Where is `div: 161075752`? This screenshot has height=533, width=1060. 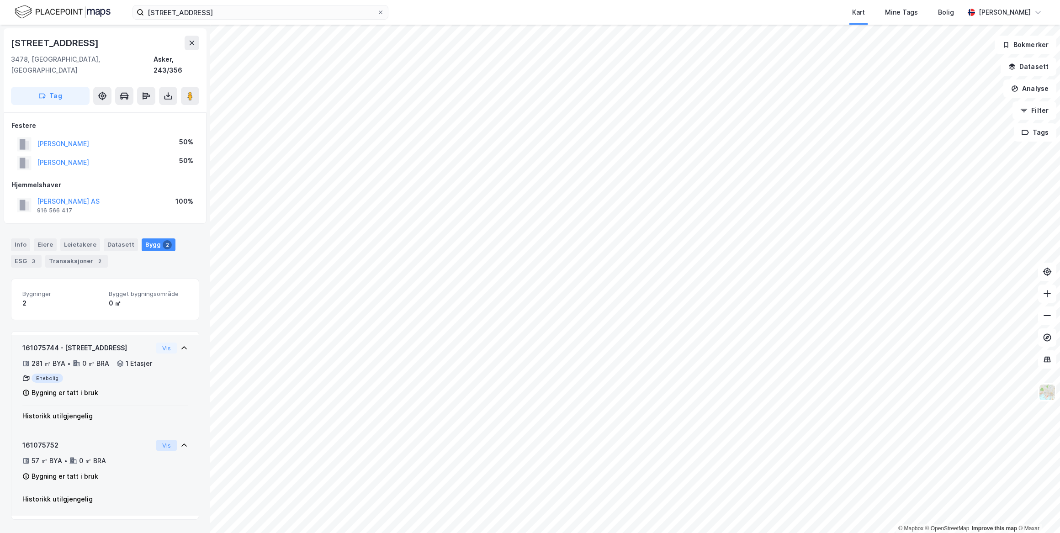 div: 161075752 is located at coordinates (87, 446).